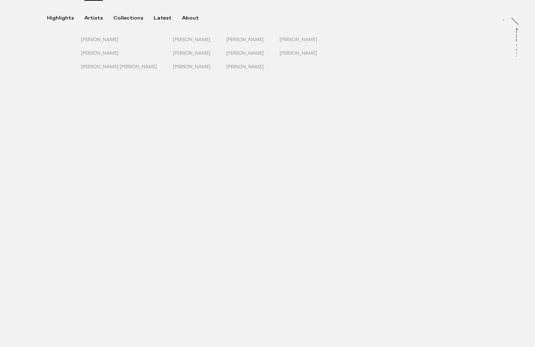  What do you see at coordinates (134, 18) in the screenshot?
I see `button: Collections` at bounding box center [134, 18].